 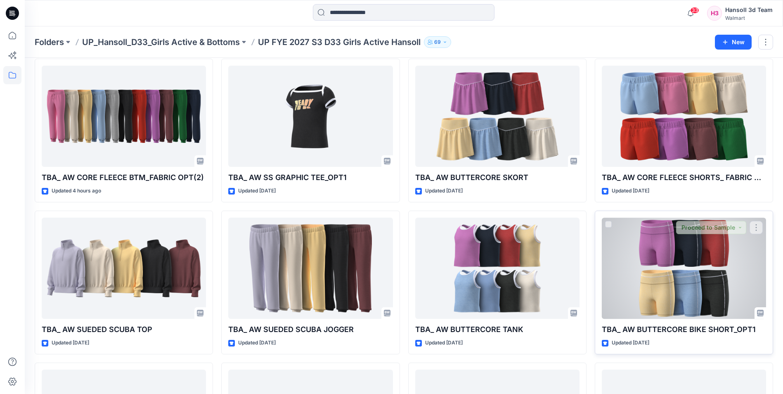 I want to click on a: TBA_ AW SUEDED SCUBA TOP, so click(x=124, y=268).